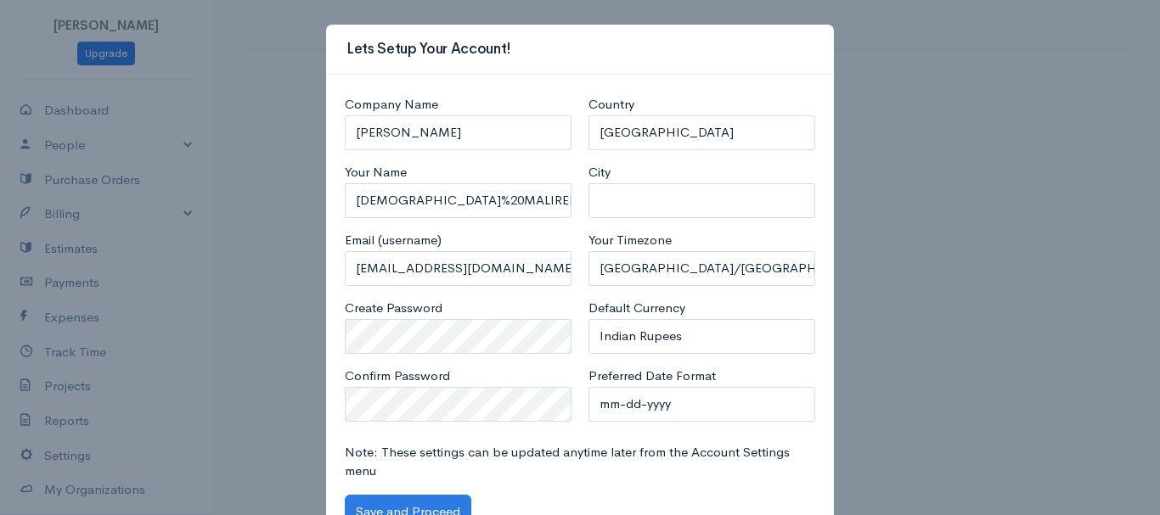  What do you see at coordinates (397, 376) in the screenshot?
I see `label: Confirm Password` at bounding box center [397, 376].